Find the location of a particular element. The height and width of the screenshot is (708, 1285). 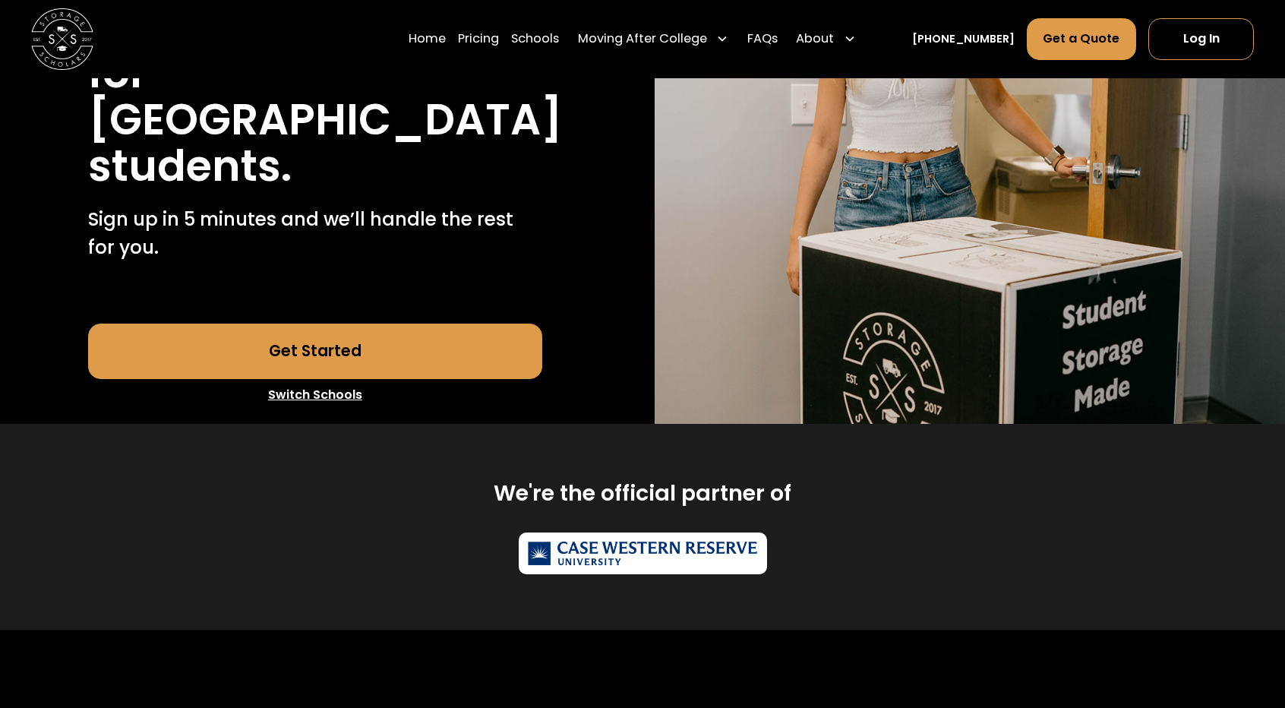

a: Home is located at coordinates (427, 38).